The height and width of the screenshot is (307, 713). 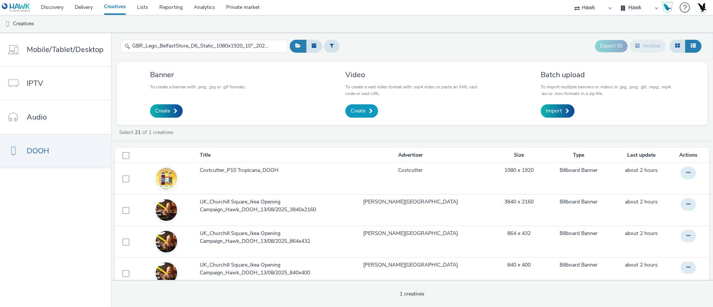 I want to click on p: To import multiple banners or videos in .jpg, .png, .gif, .mpg, .mp4, .avi or .mov formats in a z..., so click(x=607, y=90).